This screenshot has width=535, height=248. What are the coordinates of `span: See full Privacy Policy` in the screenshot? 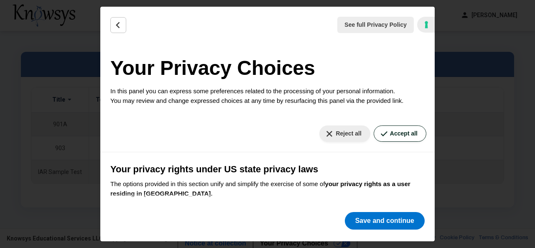 It's located at (376, 25).